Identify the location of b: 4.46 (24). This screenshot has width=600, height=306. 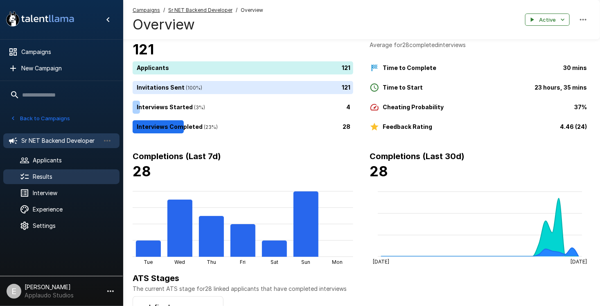
(573, 126).